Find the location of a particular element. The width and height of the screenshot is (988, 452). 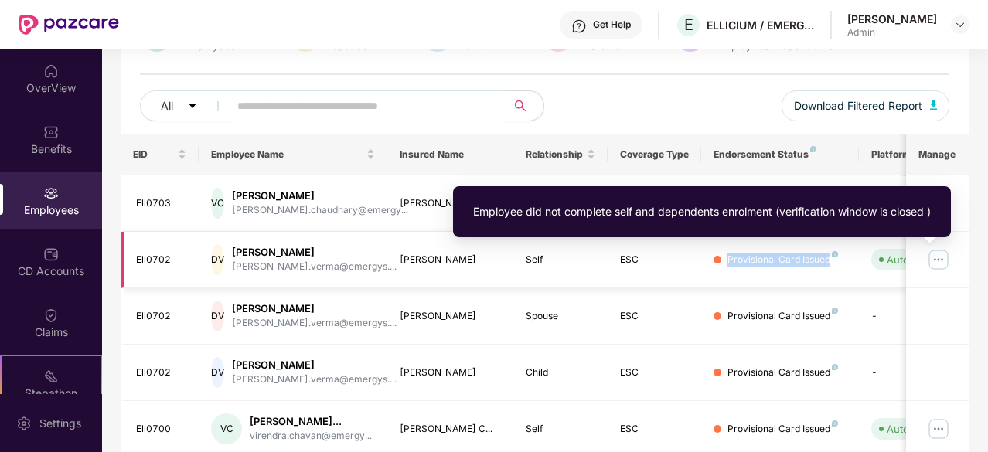

div: Get Help is located at coordinates (612, 25).